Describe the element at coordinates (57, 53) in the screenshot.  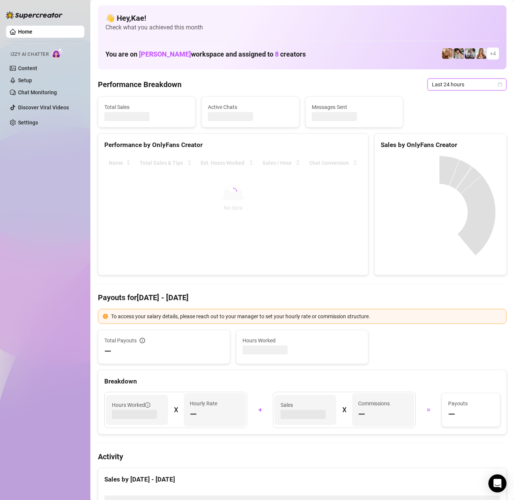
I see `img: AI Chatter` at that location.